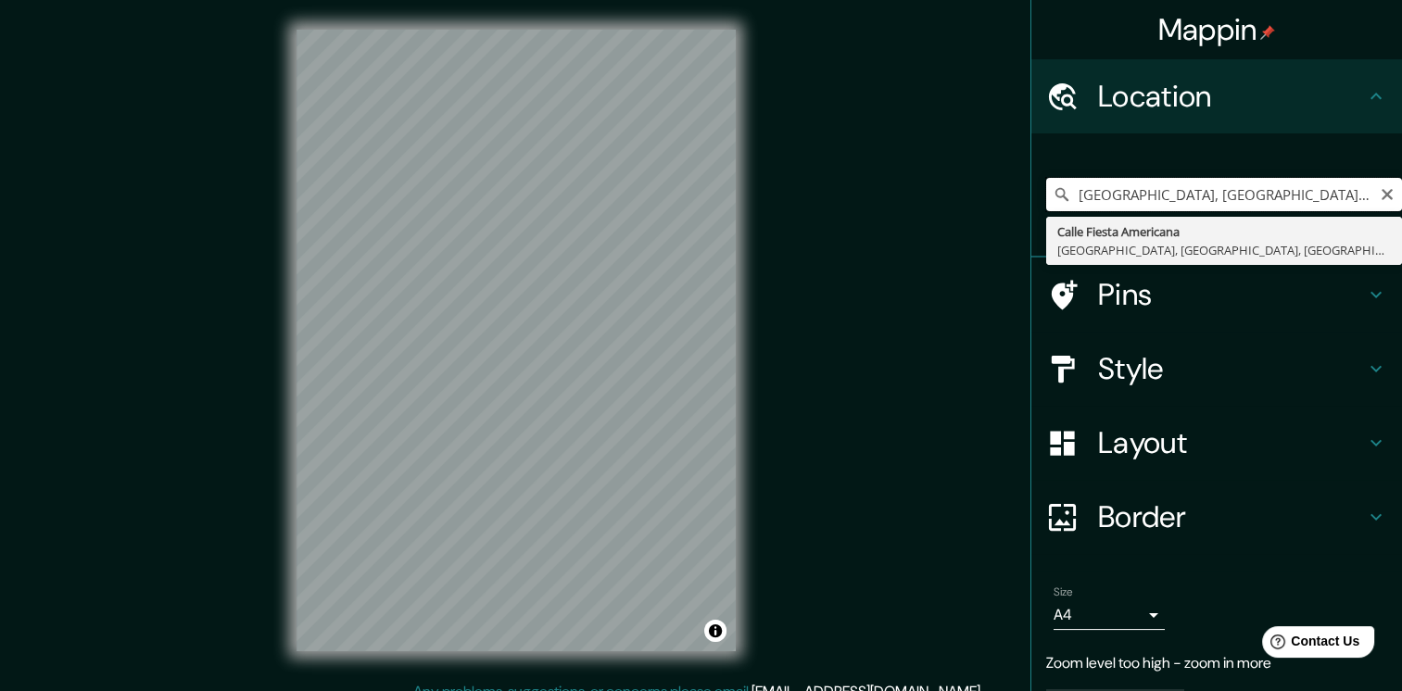 The width and height of the screenshot is (1402, 691). What do you see at coordinates (1217, 30) in the screenshot?
I see `h4: Mappin` at bounding box center [1217, 30].